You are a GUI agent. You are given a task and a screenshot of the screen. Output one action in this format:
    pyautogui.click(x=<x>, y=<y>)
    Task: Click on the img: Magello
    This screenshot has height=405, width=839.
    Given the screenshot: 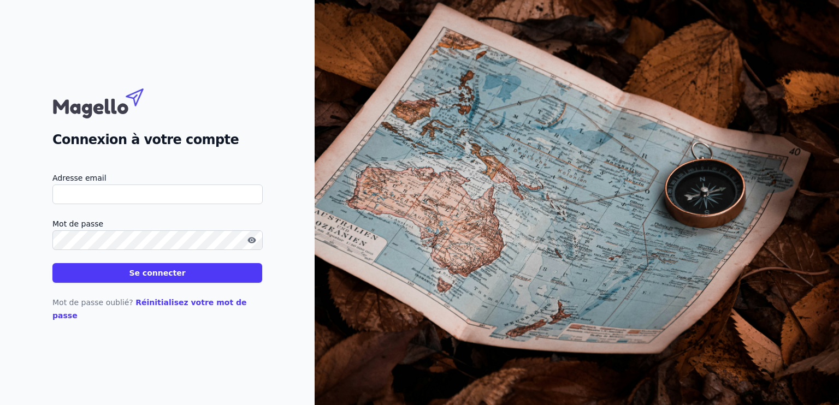 What is the action you would take?
    pyautogui.click(x=110, y=102)
    